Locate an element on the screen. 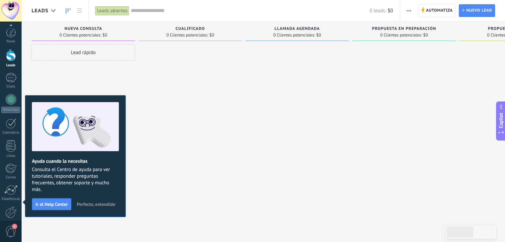 The height and width of the screenshot is (242, 505). div: Listas is located at coordinates (11, 156).